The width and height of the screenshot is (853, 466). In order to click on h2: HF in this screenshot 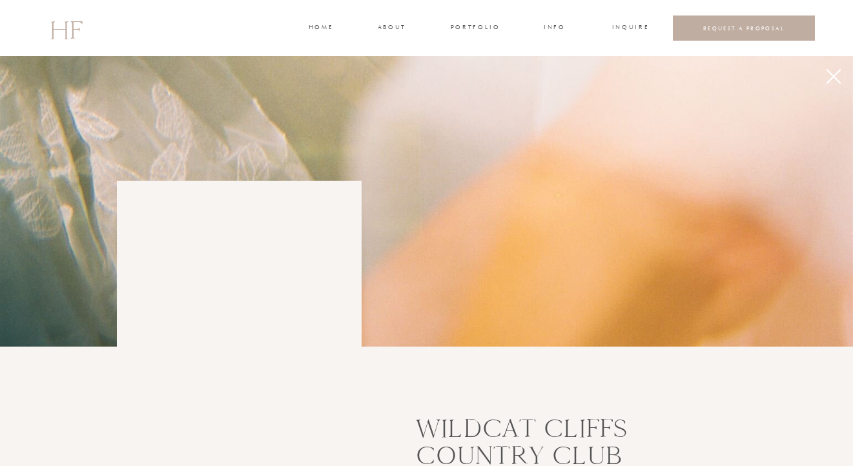, I will do `click(66, 28)`.